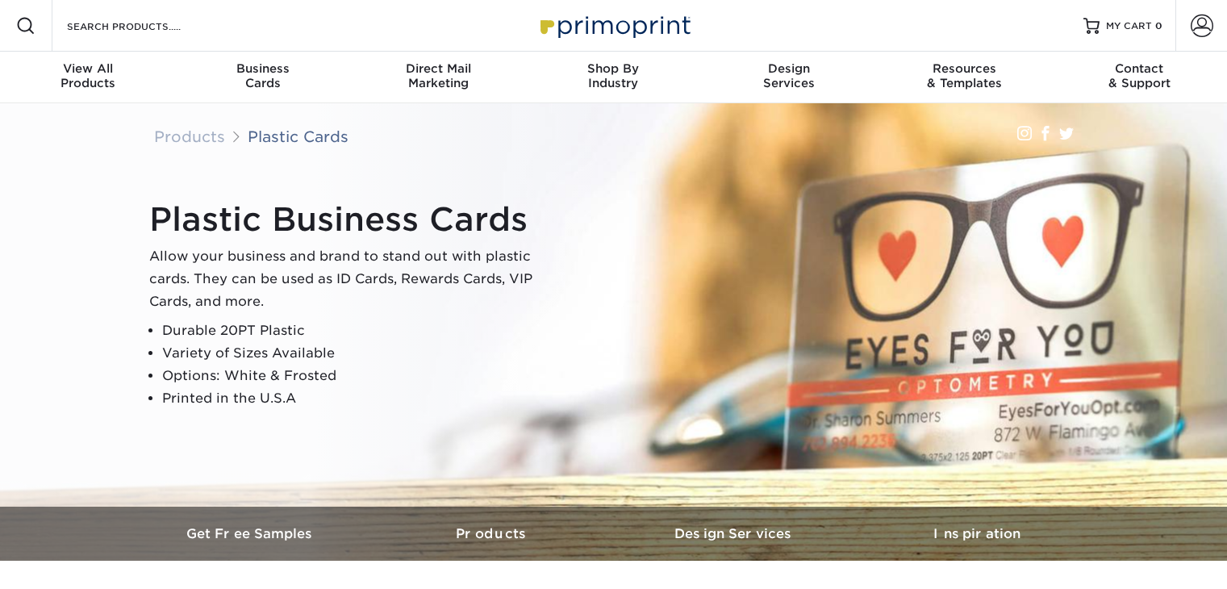 The image size is (1227, 589). What do you see at coordinates (262, 69) in the screenshot?
I see `span: Business` at bounding box center [262, 69].